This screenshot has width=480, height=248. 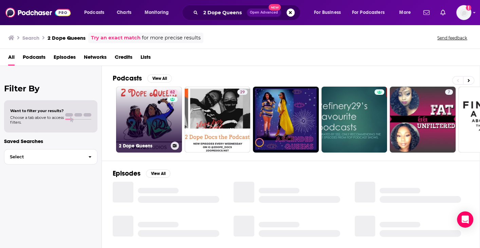 I want to click on a: Episodes, so click(x=64, y=58).